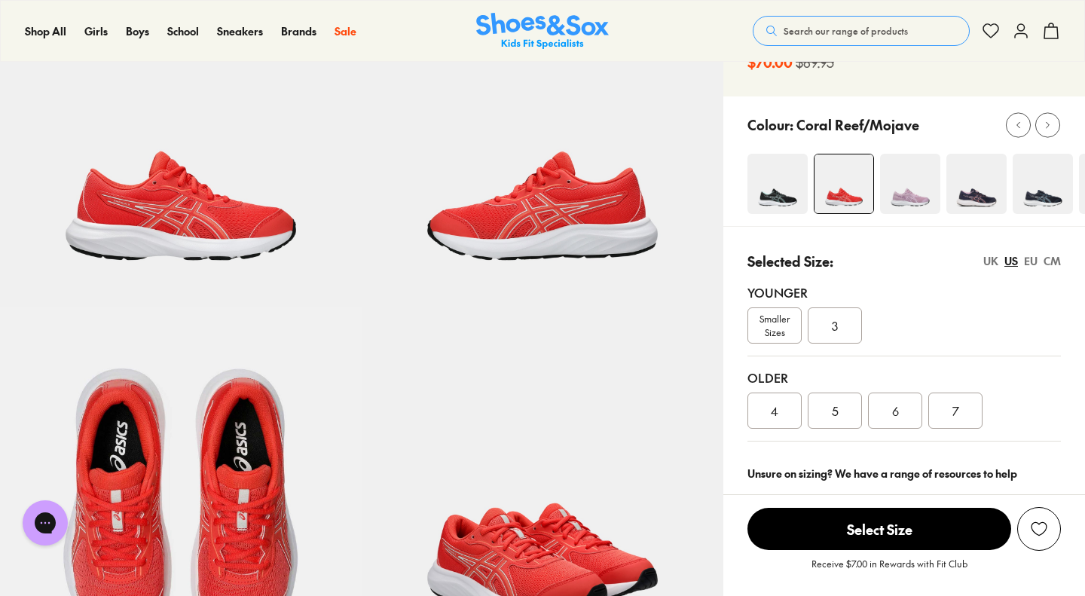 The width and height of the screenshot is (1085, 596). What do you see at coordinates (137, 31) in the screenshot?
I see `span: Boys` at bounding box center [137, 31].